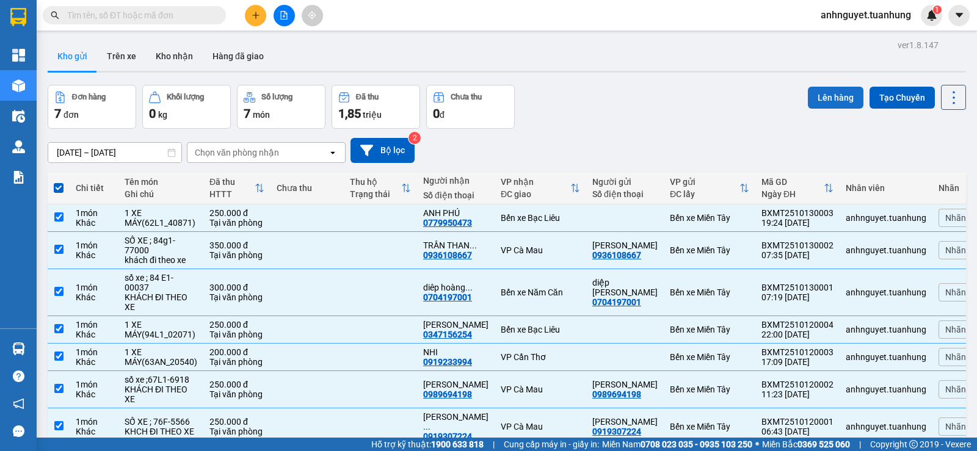 The image size is (977, 451). What do you see at coordinates (797, 385) in the screenshot?
I see `div: BXMT2510120002` at bounding box center [797, 385].